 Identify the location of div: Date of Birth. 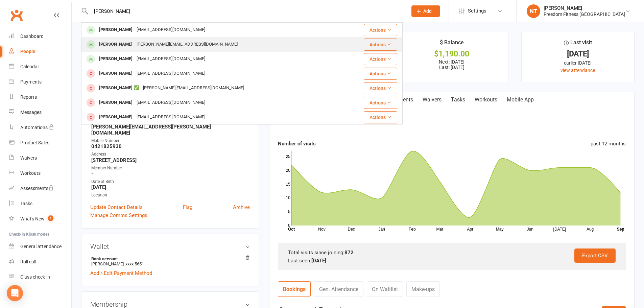
(171, 182).